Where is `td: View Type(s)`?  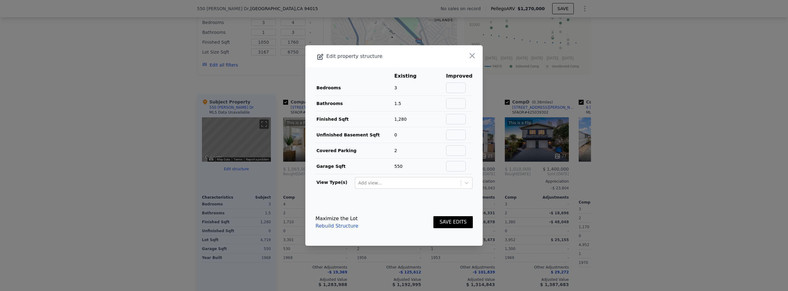 td: View Type(s) is located at coordinates (335, 182).